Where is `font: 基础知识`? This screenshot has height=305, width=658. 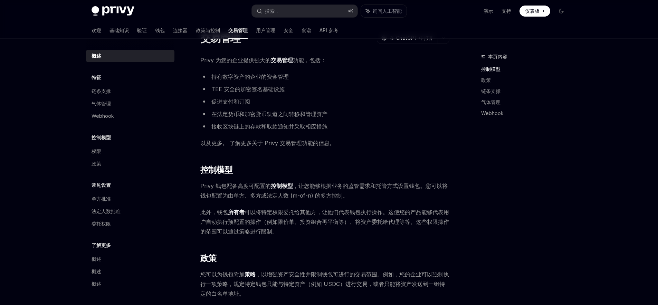 font: 基础知识 is located at coordinates (119, 30).